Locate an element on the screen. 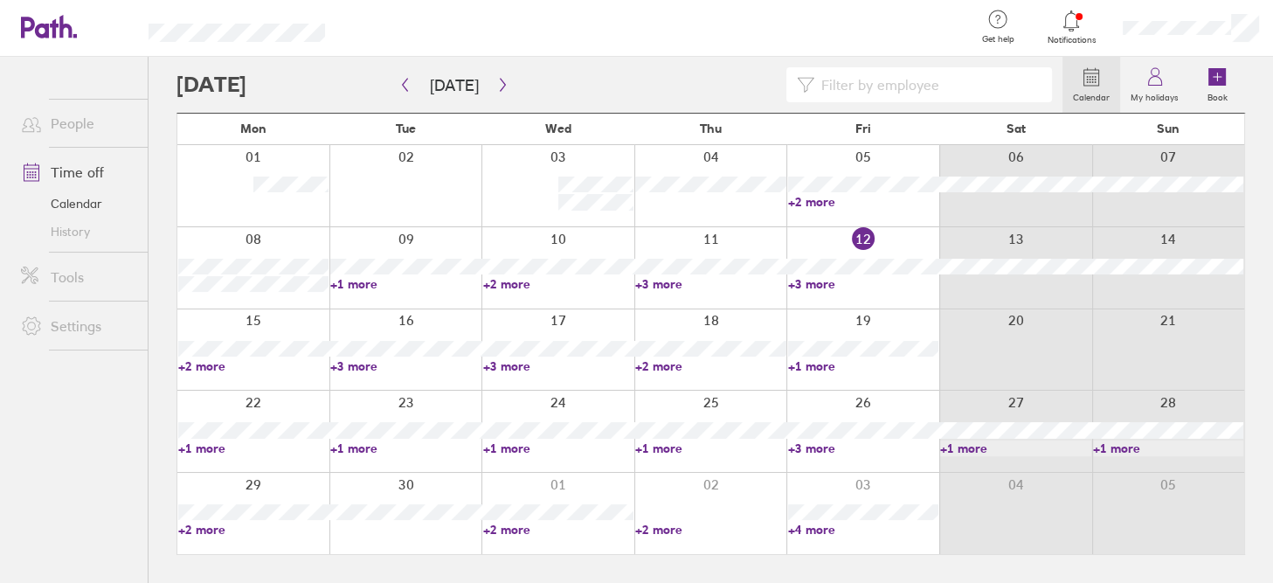  span: Notifications is located at coordinates (1071, 40).